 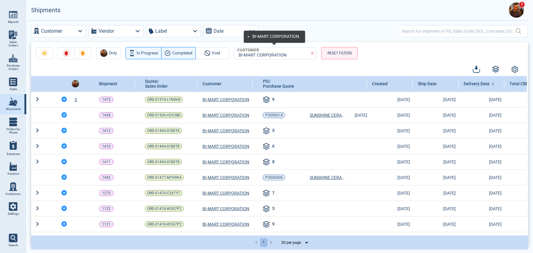 I want to click on a: ORD-01470-C2X7Y7, so click(x=164, y=193).